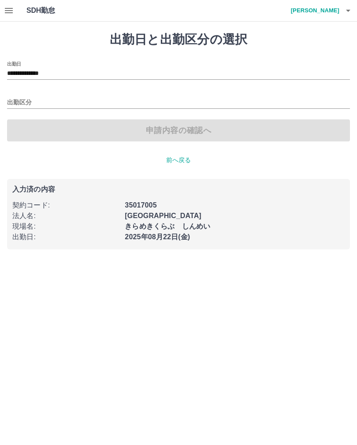 Image resolution: width=357 pixels, height=445 pixels. What do you see at coordinates (157, 237) in the screenshot?
I see `b: 2025年08月22日(金)` at bounding box center [157, 237].